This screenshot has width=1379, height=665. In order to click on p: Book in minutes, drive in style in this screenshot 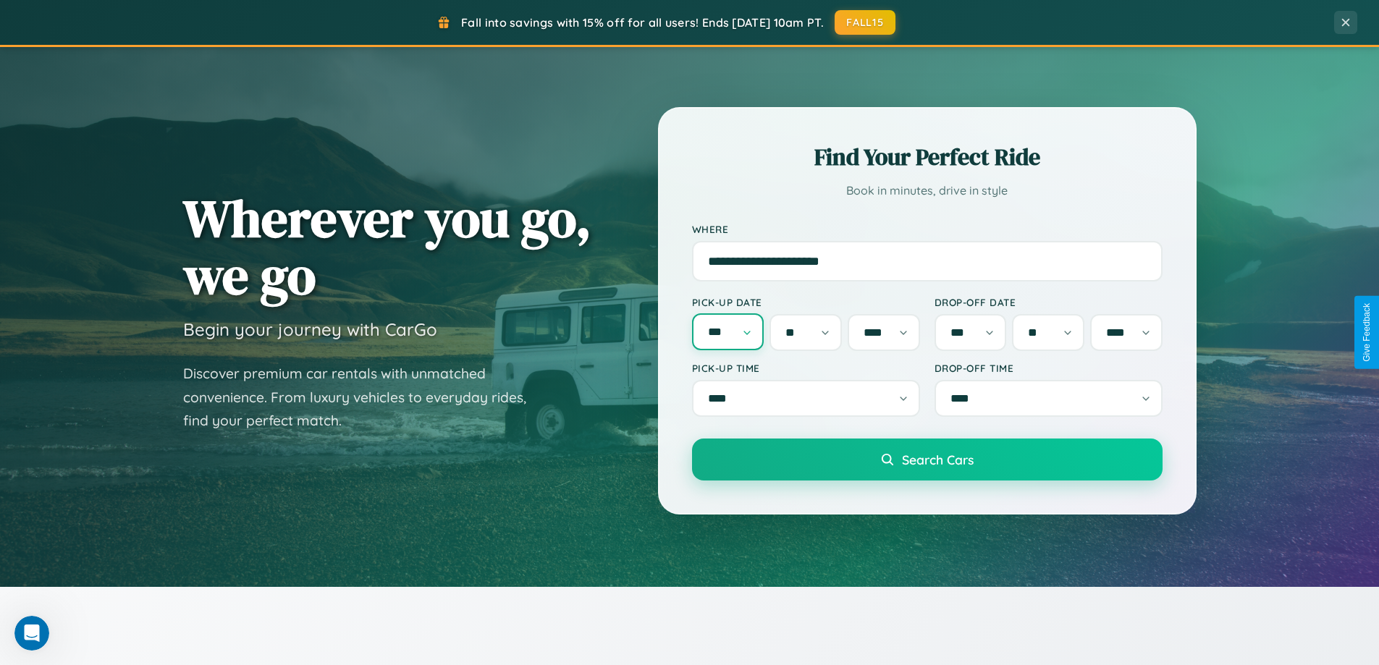, I will do `click(927, 190)`.